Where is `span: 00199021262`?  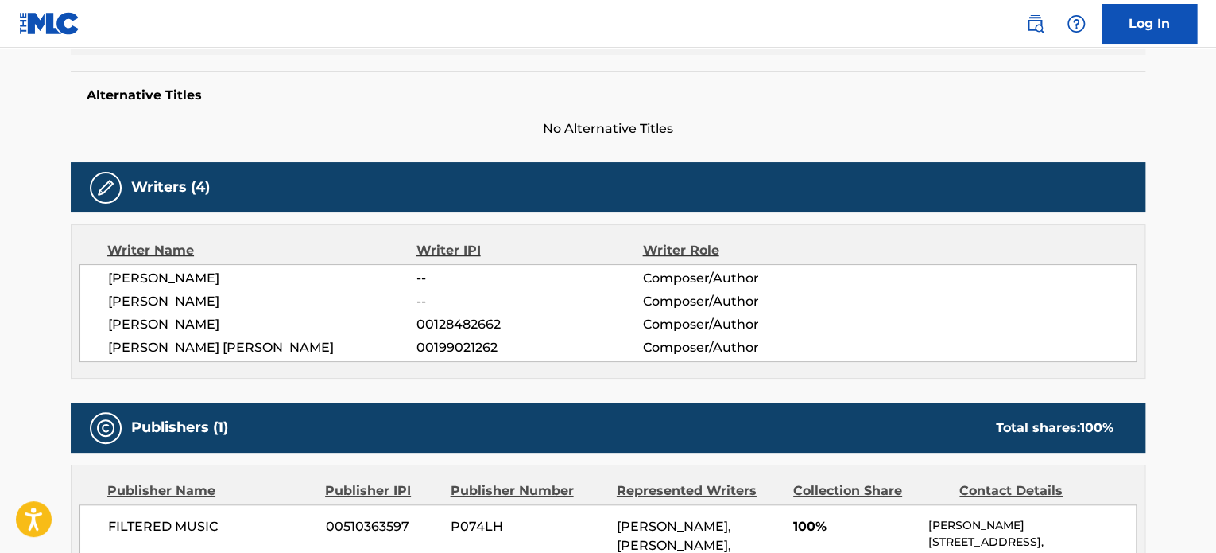 span: 00199021262 is located at coordinates (529, 347).